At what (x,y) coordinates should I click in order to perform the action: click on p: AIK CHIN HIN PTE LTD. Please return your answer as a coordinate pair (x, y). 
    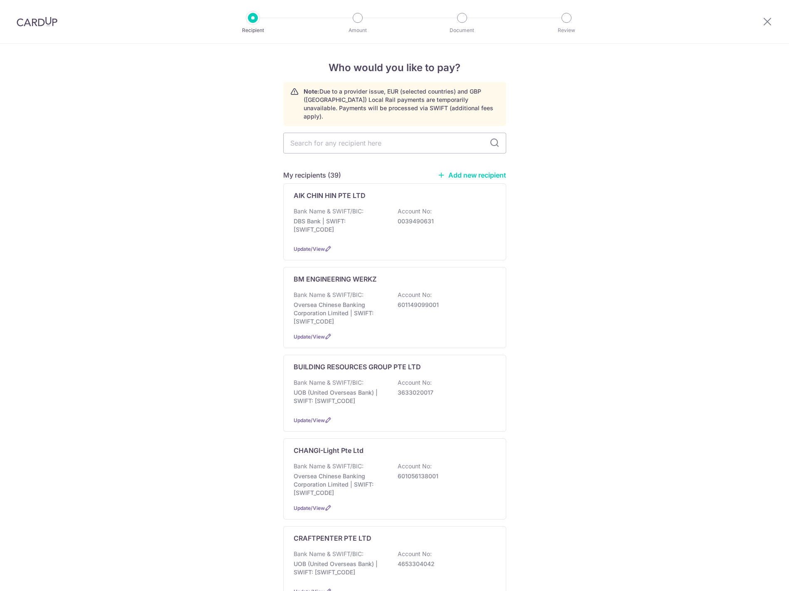
    Looking at the image, I should click on (329, 195).